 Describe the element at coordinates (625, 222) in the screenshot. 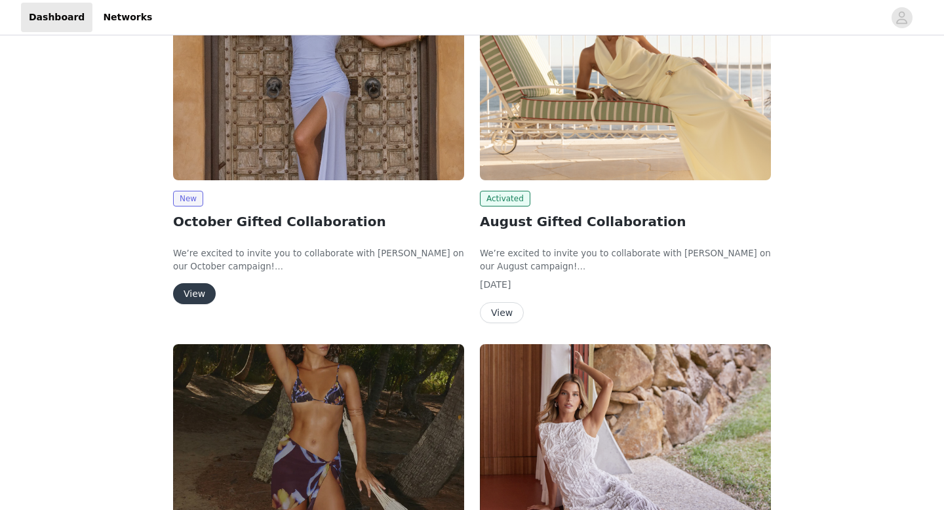

I see `h2: August Gifted Collaboration` at that location.